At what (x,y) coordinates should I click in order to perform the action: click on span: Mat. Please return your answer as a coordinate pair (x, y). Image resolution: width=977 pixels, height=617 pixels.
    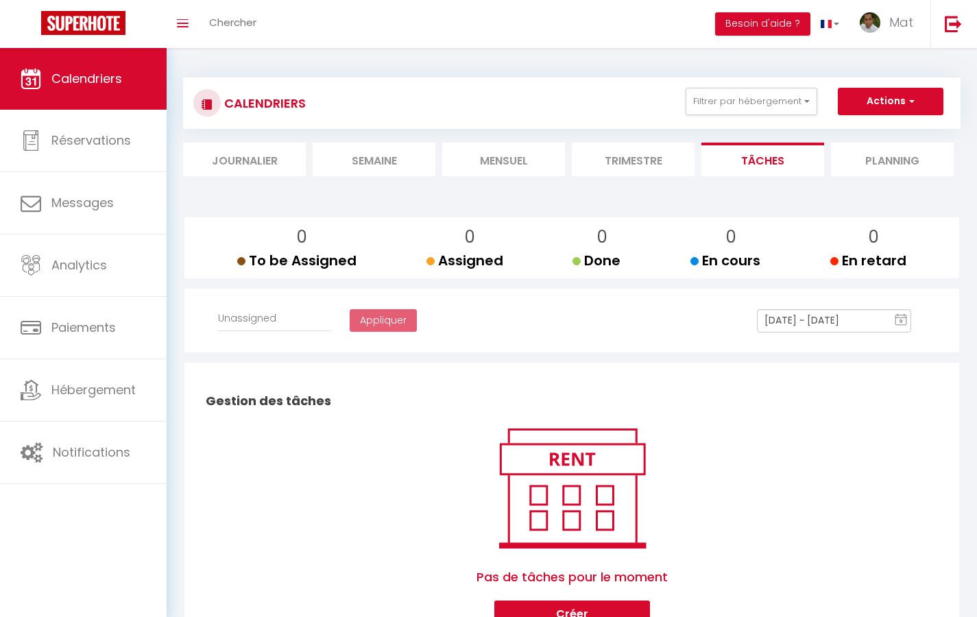
    Looking at the image, I should click on (901, 22).